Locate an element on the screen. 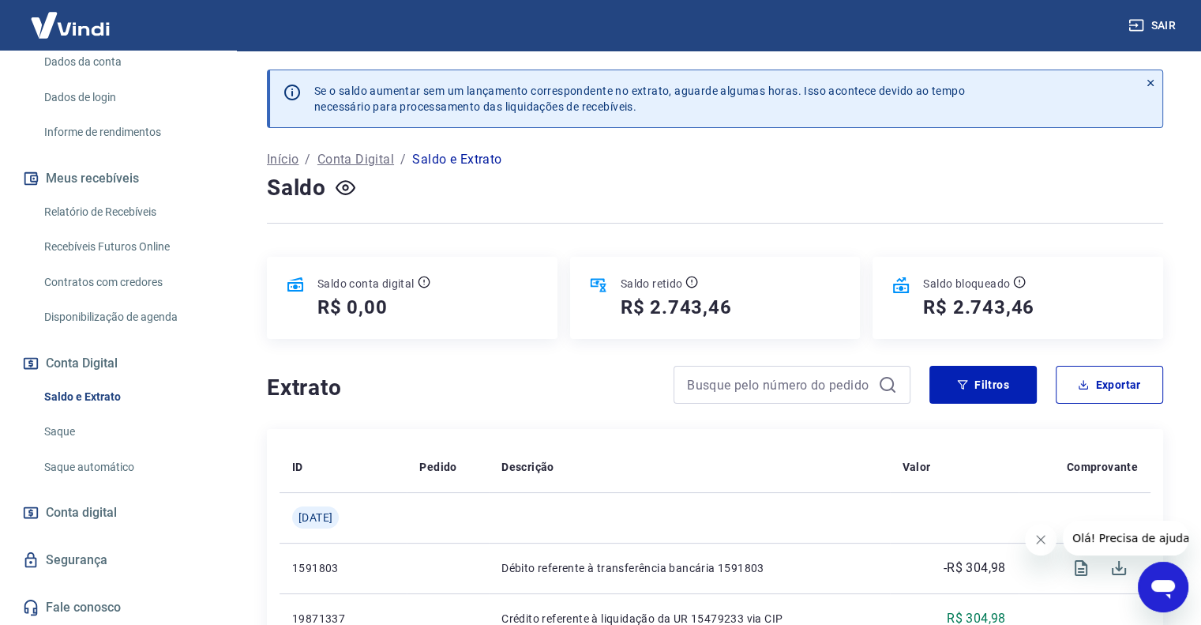 The width and height of the screenshot is (1201, 625). p: Saldo conta digital is located at coordinates (366, 284).